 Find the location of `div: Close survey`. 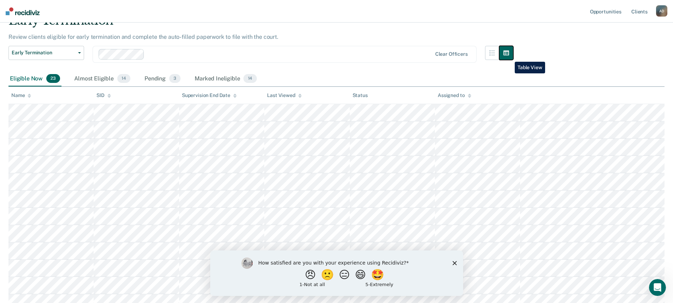

div: Close survey is located at coordinates (244, 13).